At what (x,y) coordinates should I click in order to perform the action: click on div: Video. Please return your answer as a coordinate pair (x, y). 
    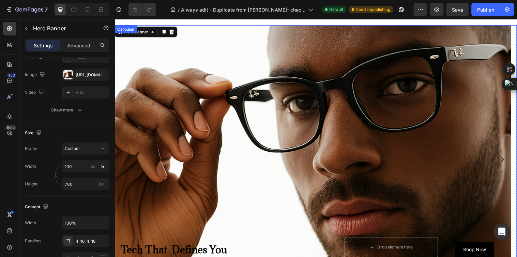
    Looking at the image, I should click on (35, 92).